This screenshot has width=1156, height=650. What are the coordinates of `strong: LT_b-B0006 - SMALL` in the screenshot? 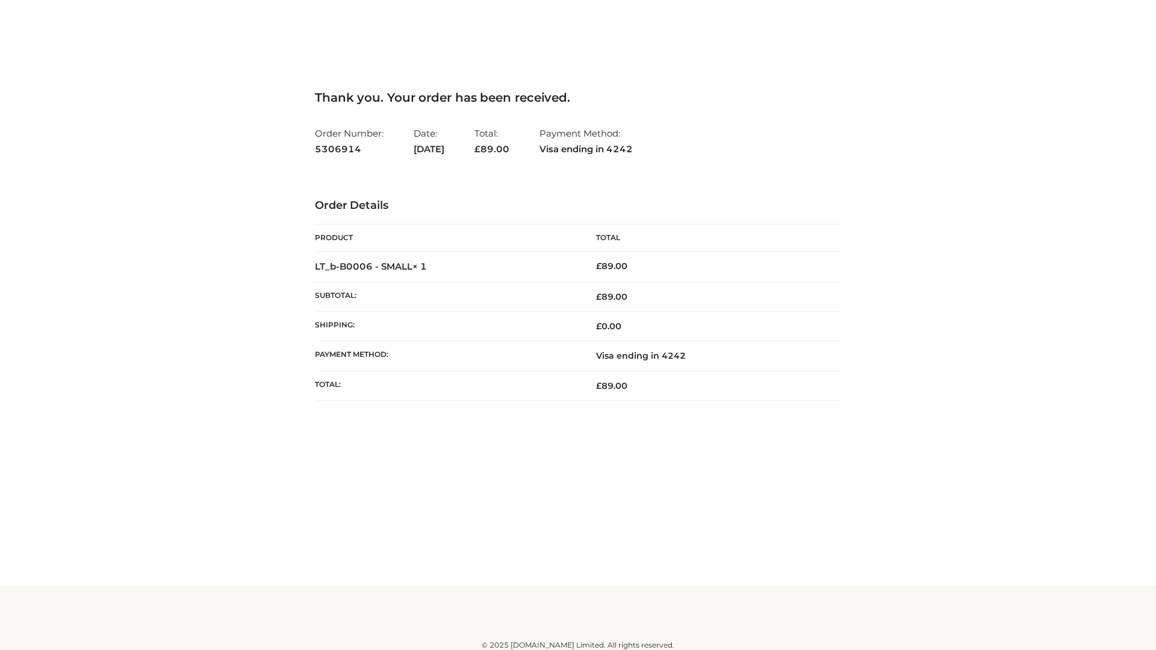 It's located at (371, 266).